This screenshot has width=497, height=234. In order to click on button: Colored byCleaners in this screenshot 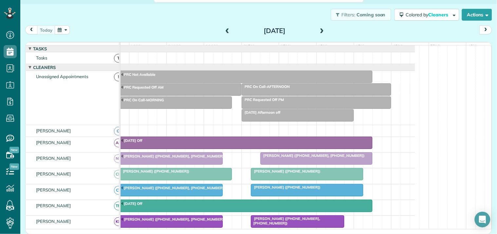, I will do `click(427, 15)`.